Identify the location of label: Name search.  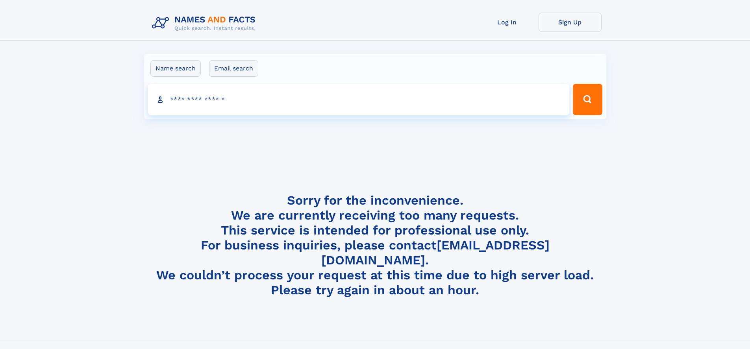
(176, 68).